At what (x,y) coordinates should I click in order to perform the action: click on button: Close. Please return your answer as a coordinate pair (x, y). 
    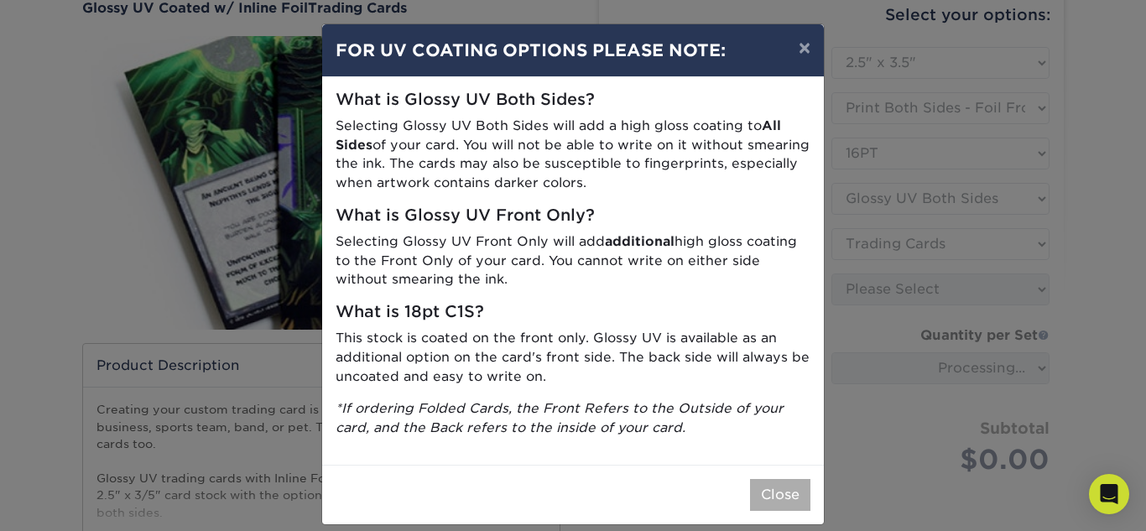
    Looking at the image, I should click on (780, 495).